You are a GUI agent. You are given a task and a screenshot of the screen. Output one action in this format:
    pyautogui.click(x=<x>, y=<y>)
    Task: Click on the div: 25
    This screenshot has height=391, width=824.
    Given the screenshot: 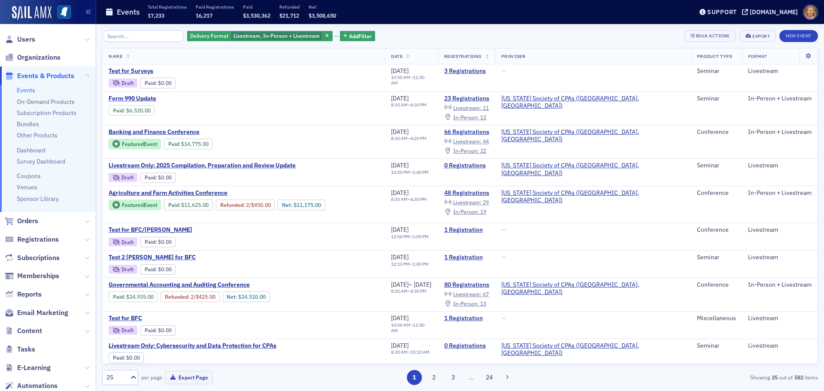 What is the action you would take?
    pyautogui.click(x=116, y=377)
    